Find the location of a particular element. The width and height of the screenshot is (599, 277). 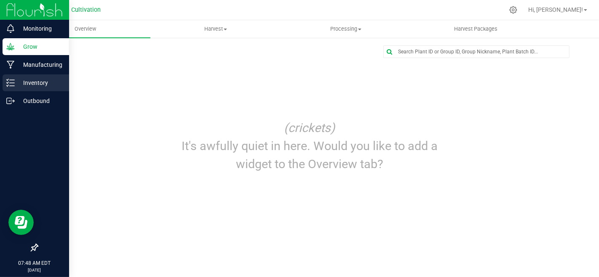

span: Harvest Packages is located at coordinates (475, 29).